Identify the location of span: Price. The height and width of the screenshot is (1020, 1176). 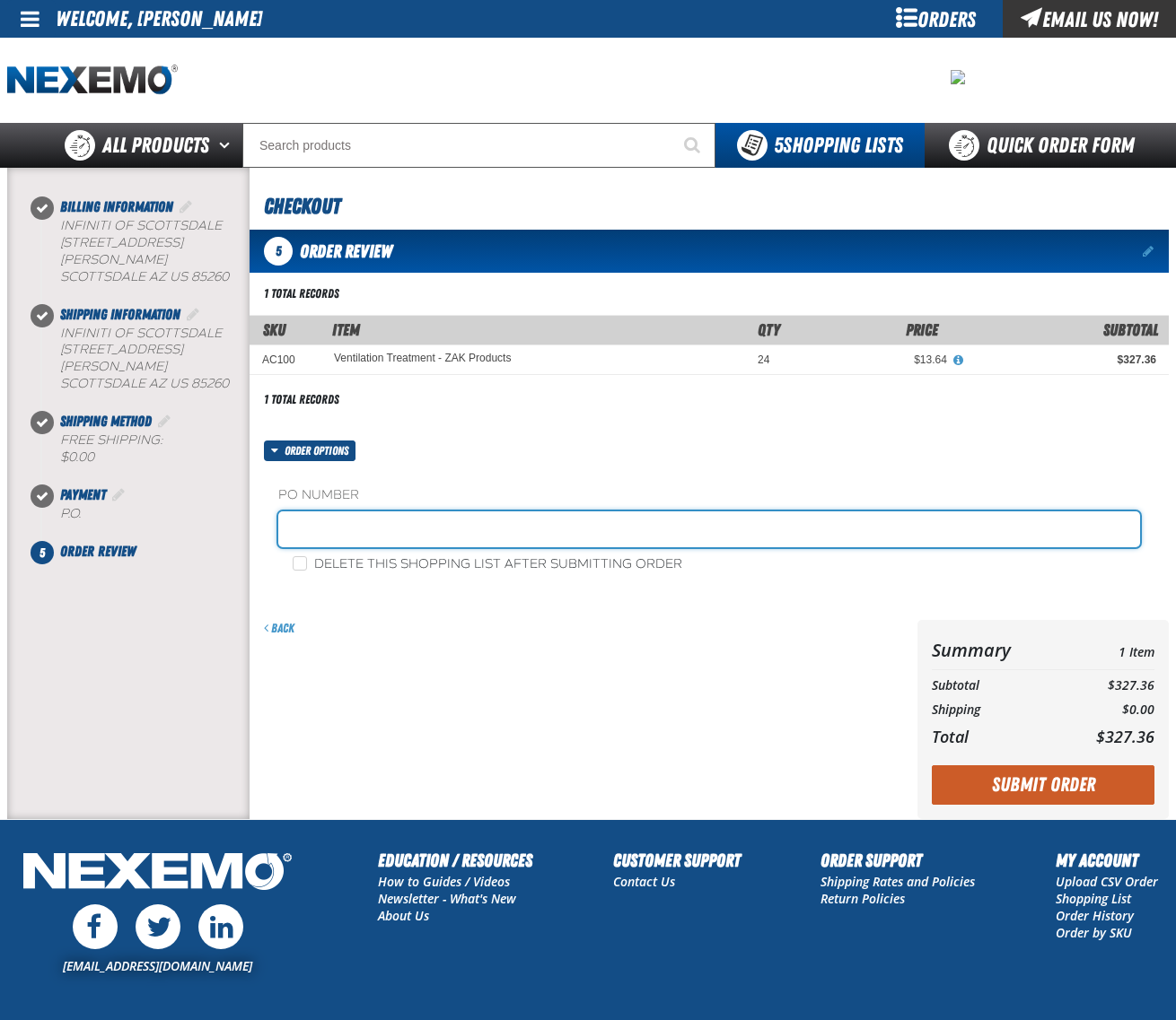
(921, 329).